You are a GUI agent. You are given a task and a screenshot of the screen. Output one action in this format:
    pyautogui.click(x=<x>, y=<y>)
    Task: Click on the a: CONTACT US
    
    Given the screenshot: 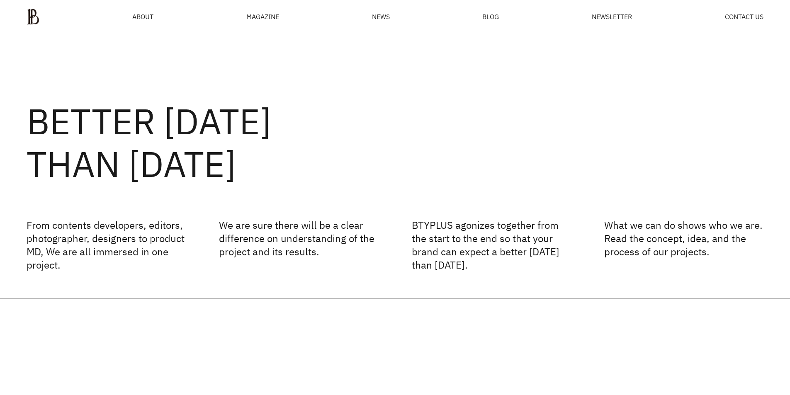 What is the action you would take?
    pyautogui.click(x=744, y=17)
    